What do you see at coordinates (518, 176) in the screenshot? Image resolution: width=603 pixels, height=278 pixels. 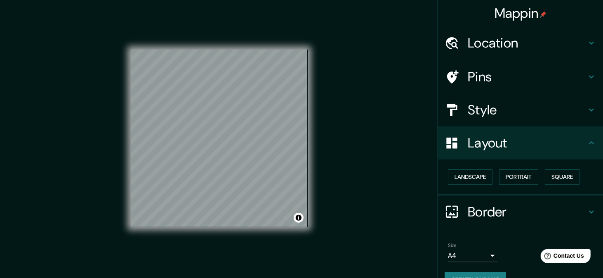 I see `button: Portrait` at bounding box center [518, 176].